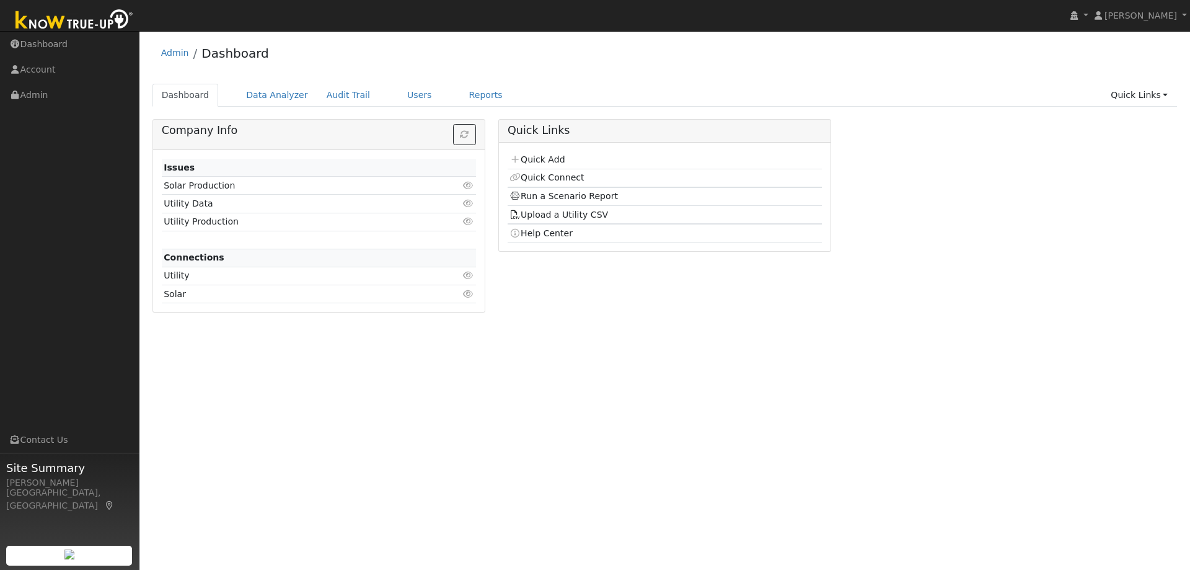  What do you see at coordinates (558, 214) in the screenshot?
I see `a: Upload a Utility CSV` at bounding box center [558, 214].